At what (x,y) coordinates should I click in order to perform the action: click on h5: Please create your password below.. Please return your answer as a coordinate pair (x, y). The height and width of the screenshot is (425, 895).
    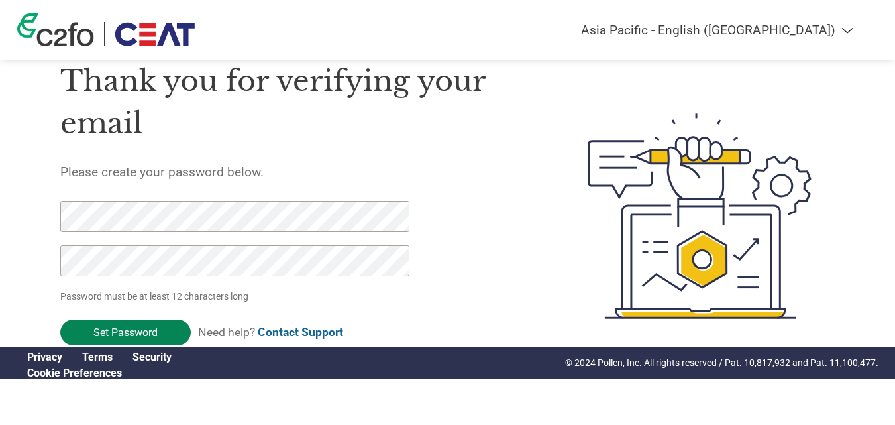
    Looking at the image, I should click on (293, 172).